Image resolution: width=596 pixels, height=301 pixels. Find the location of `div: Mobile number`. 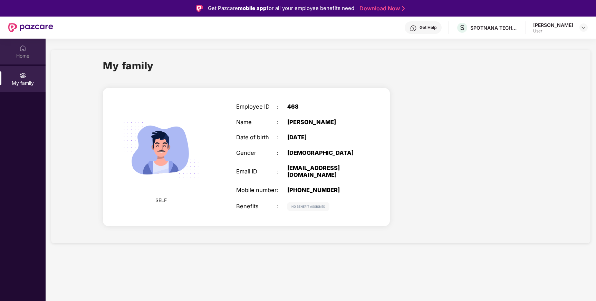

div: Mobile number is located at coordinates (257, 191).